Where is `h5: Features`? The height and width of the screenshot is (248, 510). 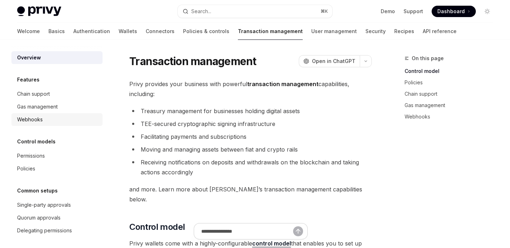 h5: Features is located at coordinates (28, 80).